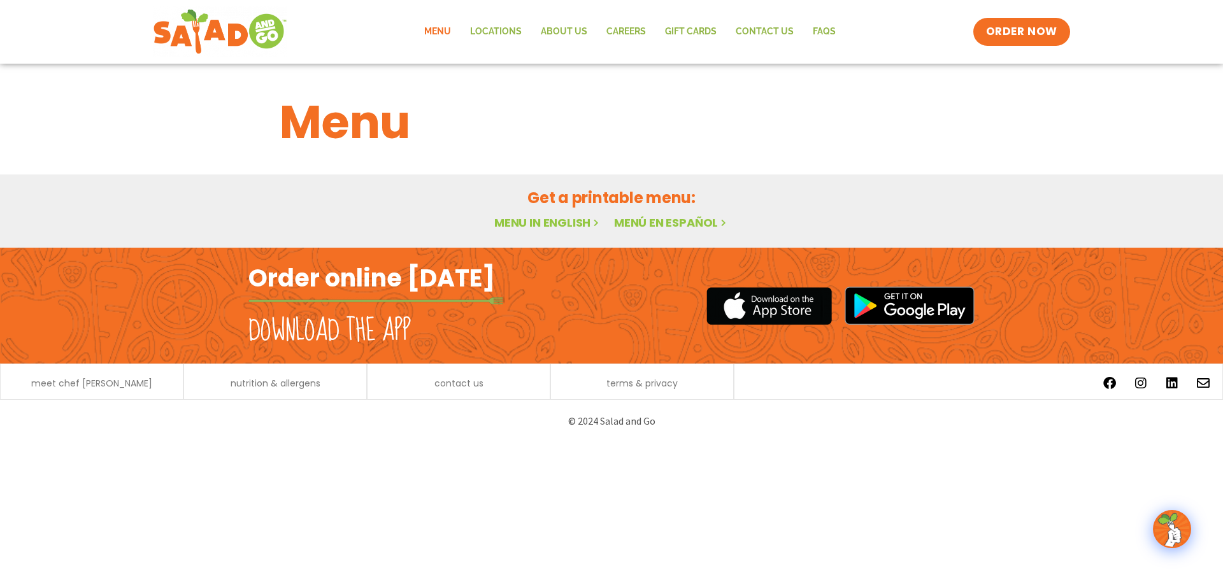  I want to click on a: terms & privacy, so click(642, 383).